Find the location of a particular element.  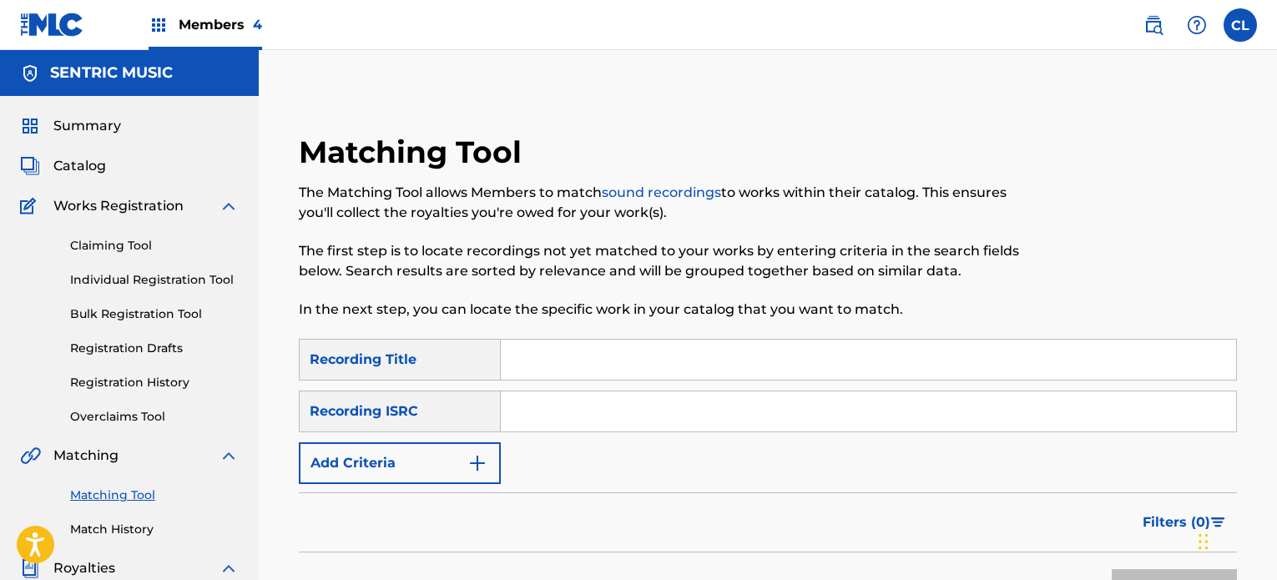

a: Match History is located at coordinates (154, 529).